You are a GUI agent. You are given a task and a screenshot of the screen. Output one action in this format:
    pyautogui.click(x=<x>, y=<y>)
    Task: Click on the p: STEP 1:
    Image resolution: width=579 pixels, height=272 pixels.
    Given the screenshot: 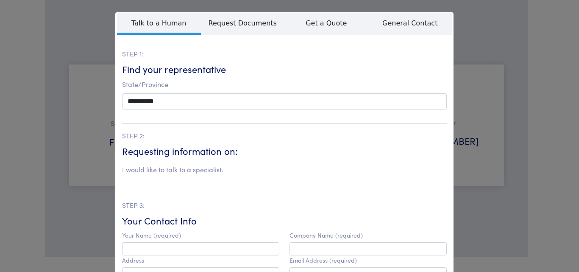 What is the action you would take?
    pyautogui.click(x=284, y=54)
    